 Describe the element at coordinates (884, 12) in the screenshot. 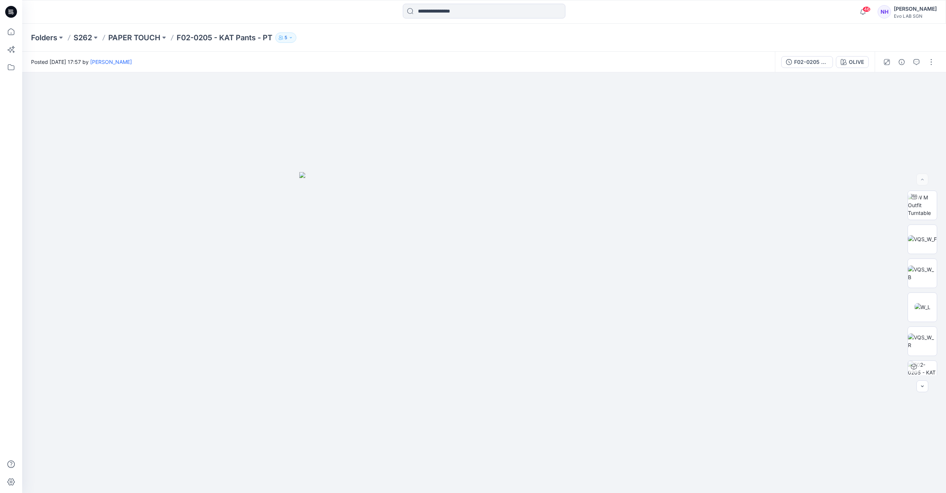

I see `div: NH` at that location.